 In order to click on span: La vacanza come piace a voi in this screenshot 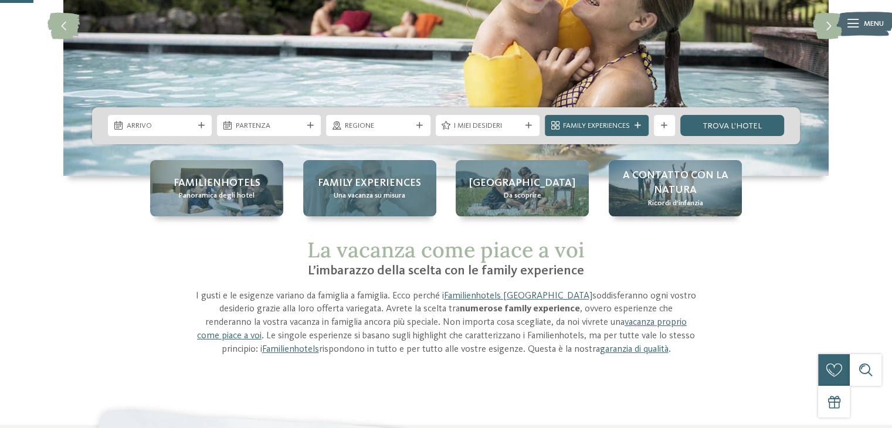, I will do `click(445, 250)`.